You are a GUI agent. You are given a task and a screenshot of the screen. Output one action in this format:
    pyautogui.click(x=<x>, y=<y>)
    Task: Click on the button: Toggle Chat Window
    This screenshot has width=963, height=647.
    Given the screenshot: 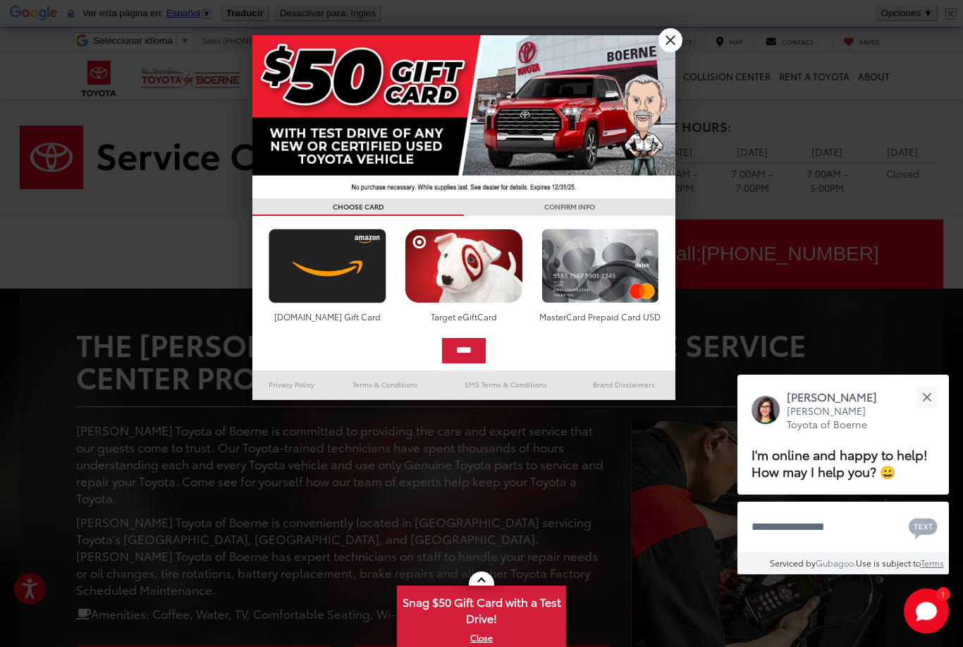 What is the action you would take?
    pyautogui.click(x=927, y=611)
    